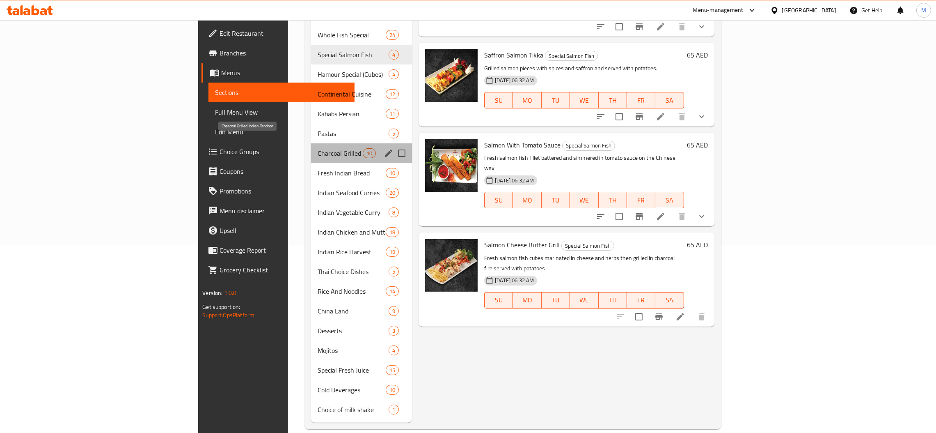 The height and width of the screenshot is (433, 936). What do you see at coordinates (353, 330) in the screenshot?
I see `div: Desserts` at bounding box center [353, 330].